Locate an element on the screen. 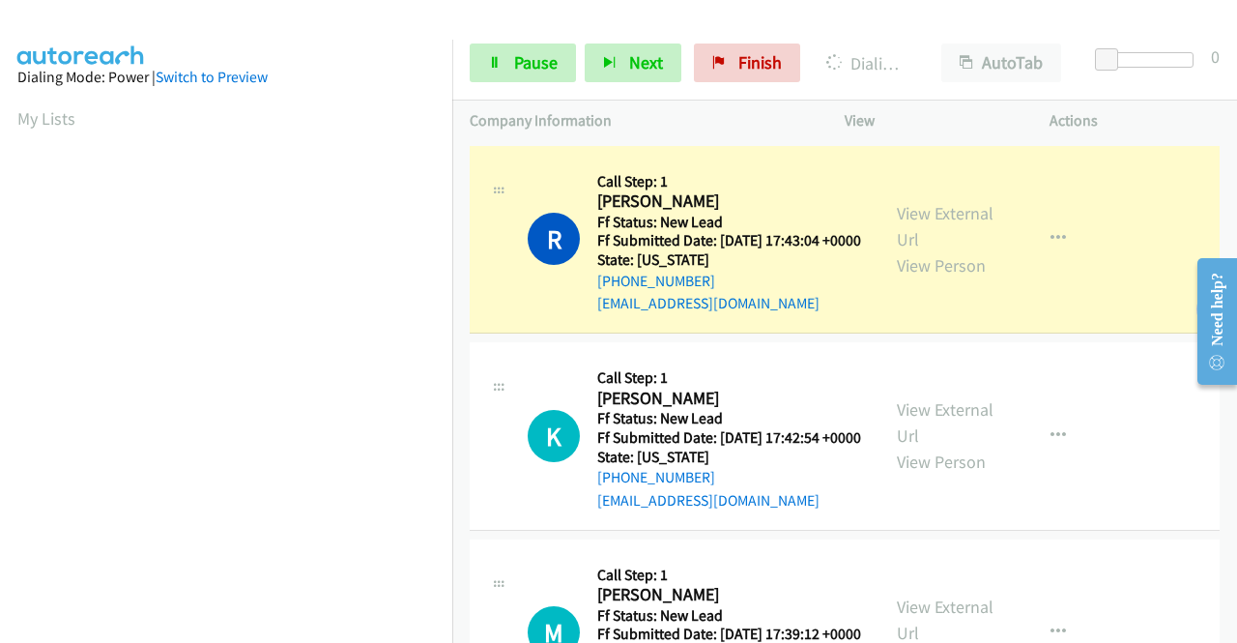 The image size is (1237, 643). p: View is located at coordinates (930, 121).